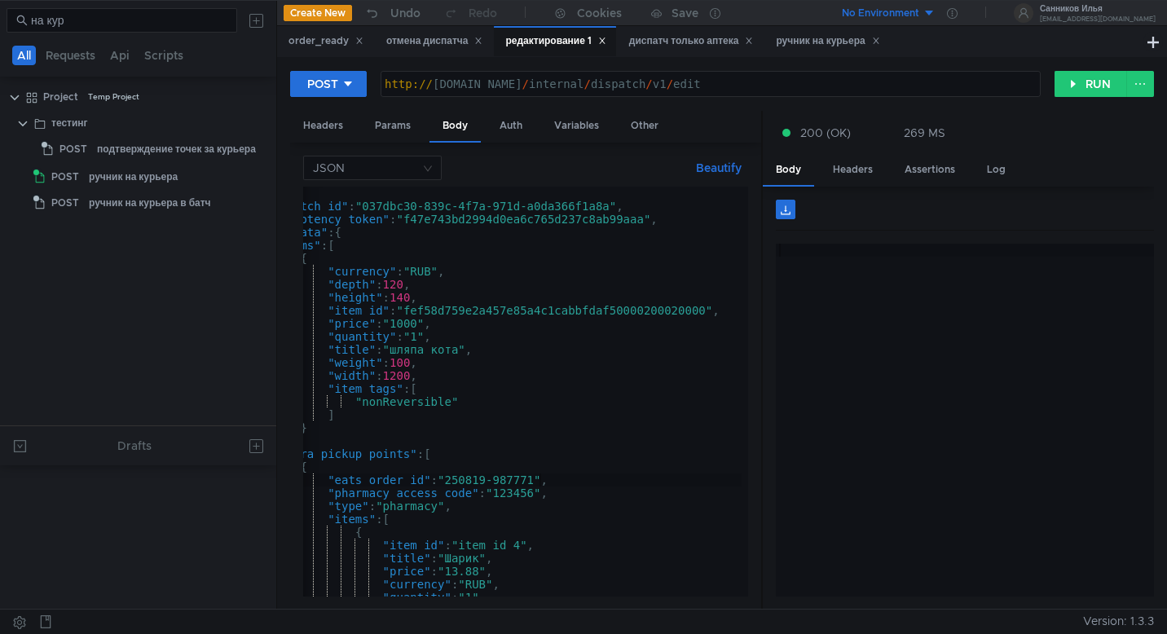 The width and height of the screenshot is (1167, 634). Describe the element at coordinates (645, 126) in the screenshot. I see `div: Other` at that location.